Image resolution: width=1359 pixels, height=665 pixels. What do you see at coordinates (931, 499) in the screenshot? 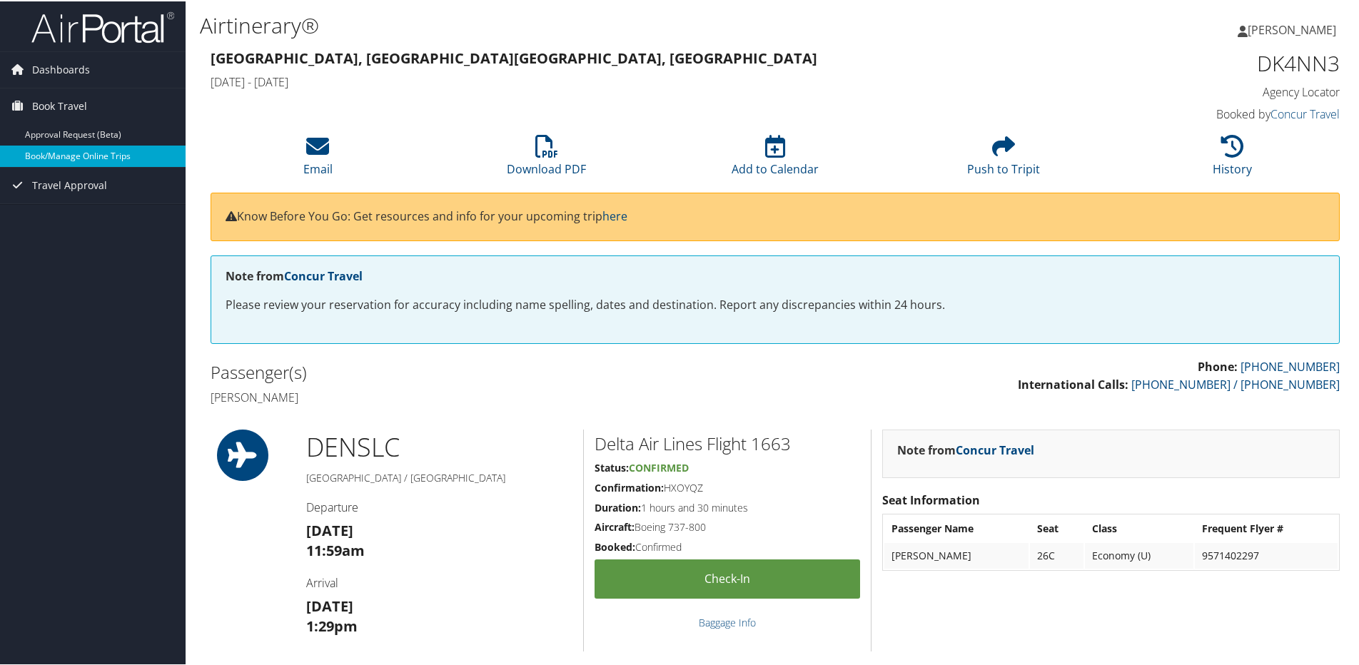
I see `strong: Seat Information` at bounding box center [931, 499].